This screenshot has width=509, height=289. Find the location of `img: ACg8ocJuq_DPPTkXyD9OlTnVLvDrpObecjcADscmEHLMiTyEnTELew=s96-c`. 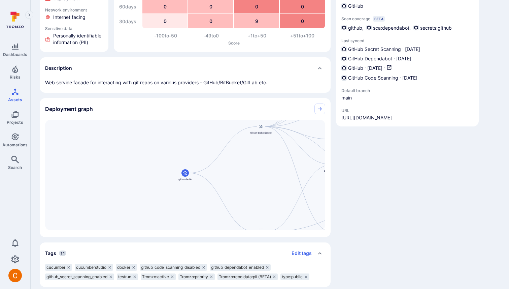

img: ACg8ocJuq_DPPTkXyD9OlTnVLvDrpObecjcADscmEHLMiTyEnTELew=s96-c is located at coordinates (15, 275).